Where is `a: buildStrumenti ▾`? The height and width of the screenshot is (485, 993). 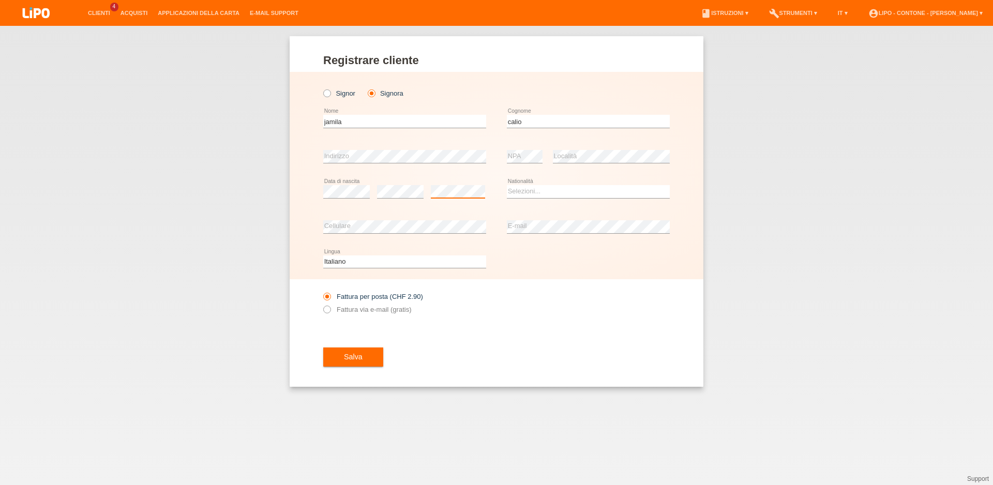 a: buildStrumenti ▾ is located at coordinates (793, 13).